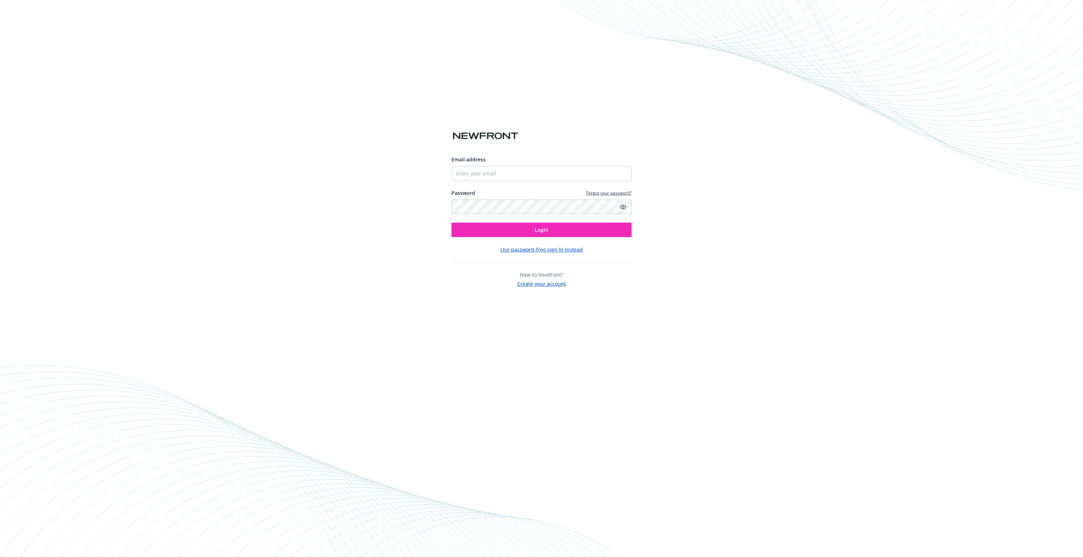  What do you see at coordinates (542, 173) in the screenshot?
I see `input: Enter your email` at bounding box center [542, 173].